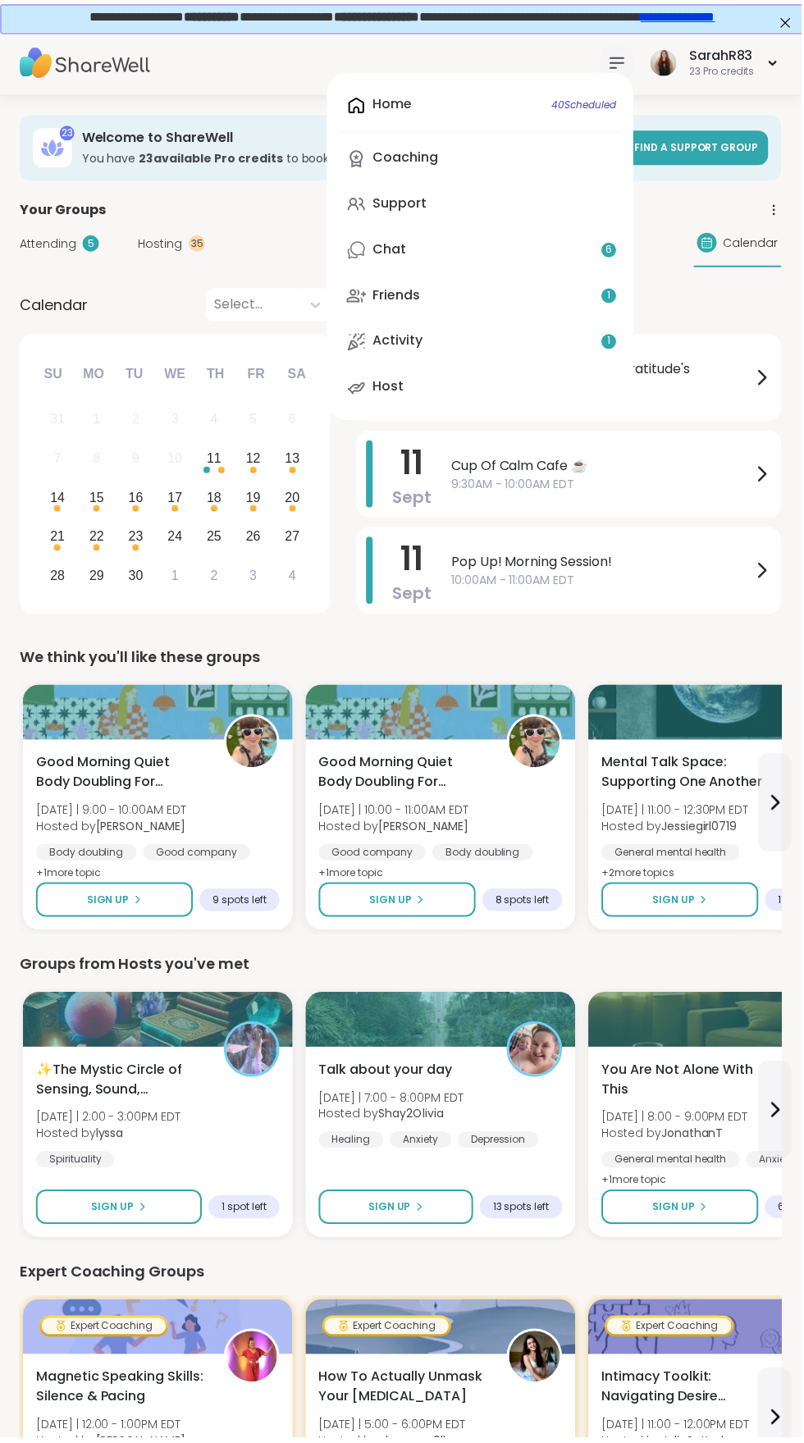 Image resolution: width=804 pixels, height=1443 pixels. I want to click on b: lyssa, so click(110, 1138).